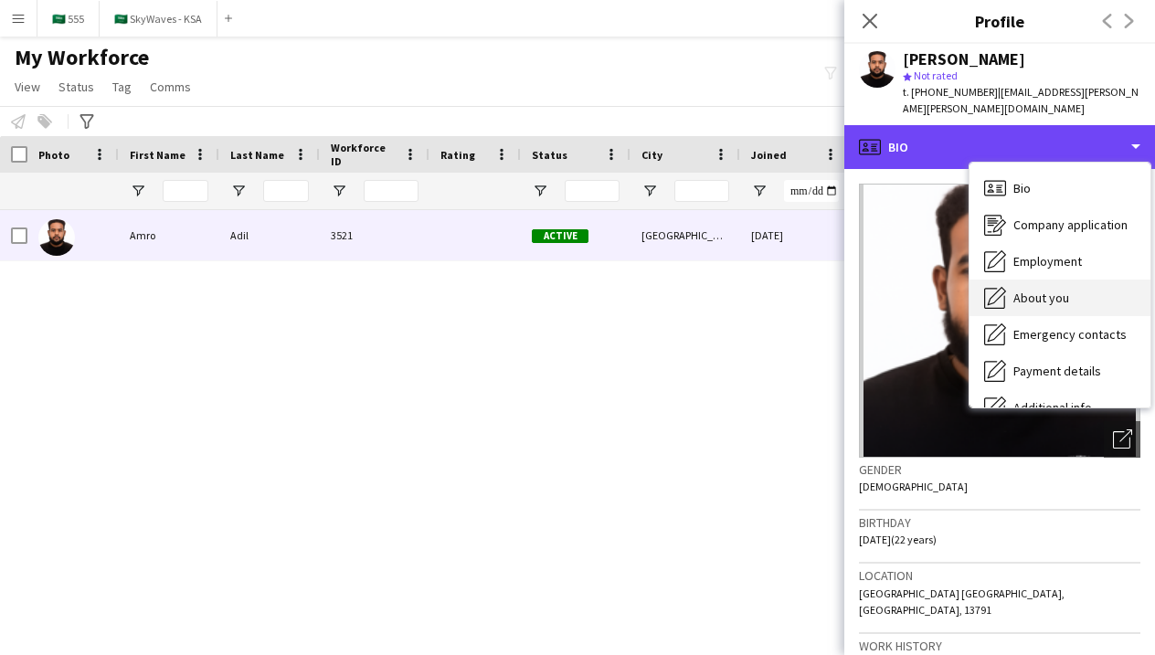 This screenshot has width=1155, height=655. Describe the element at coordinates (157, 154) in the screenshot. I see `span: First Name` at that location.